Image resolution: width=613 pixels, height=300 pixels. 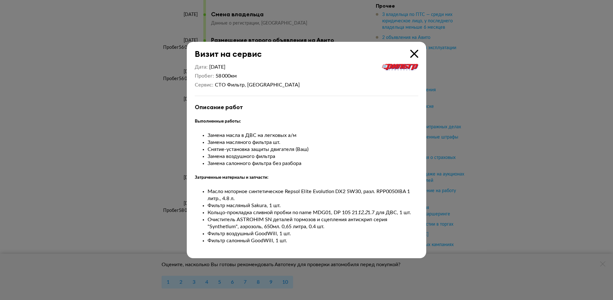 I want to click on dt: Сервис, so click(x=204, y=85).